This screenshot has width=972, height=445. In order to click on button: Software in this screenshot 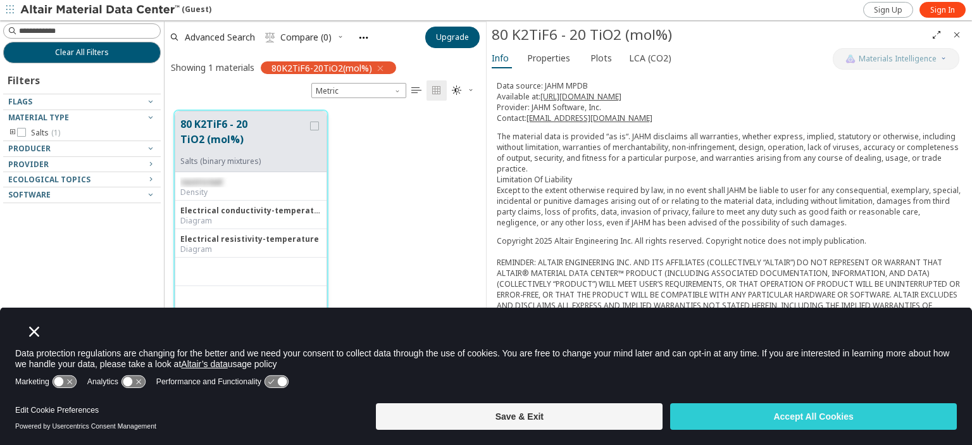, I will do `click(82, 195)`.